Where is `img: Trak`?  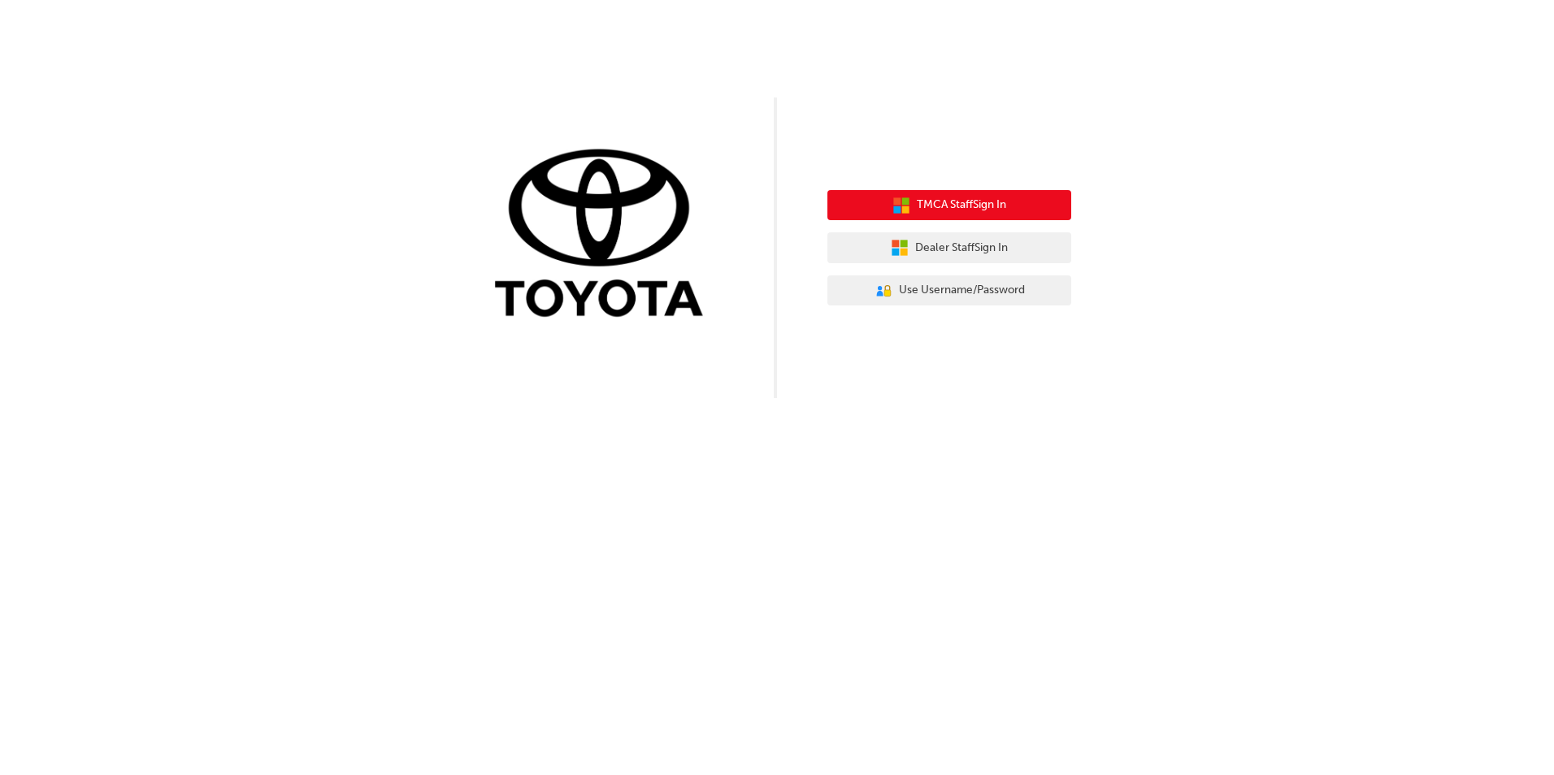
img: Trak is located at coordinates (605, 235).